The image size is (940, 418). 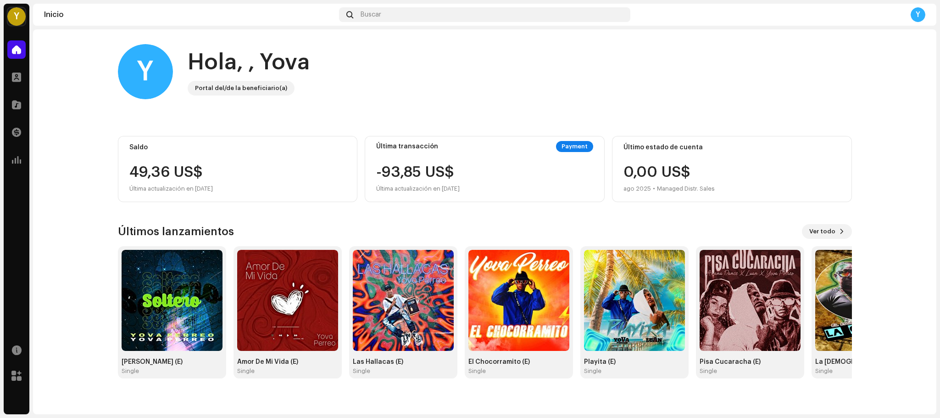 I want to click on div: Playita (E), so click(x=635, y=362).